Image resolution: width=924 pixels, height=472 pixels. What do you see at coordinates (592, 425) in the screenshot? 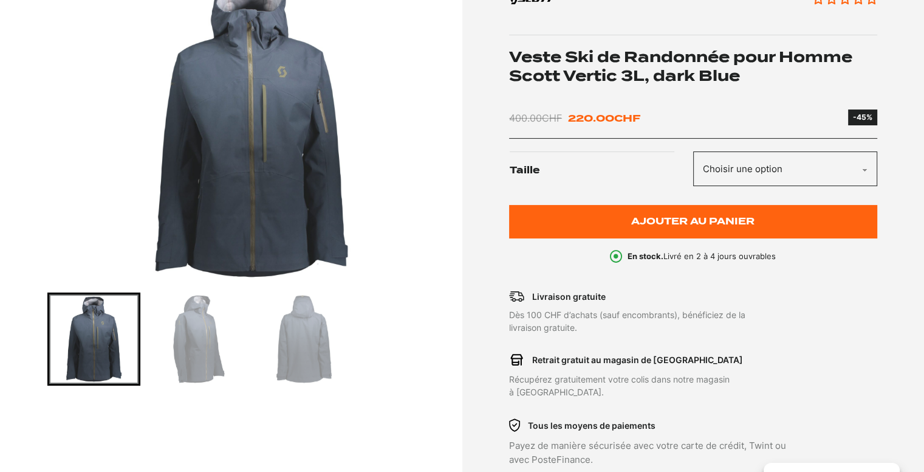
I see `p: Tous les moyens de paiements` at bounding box center [592, 425].